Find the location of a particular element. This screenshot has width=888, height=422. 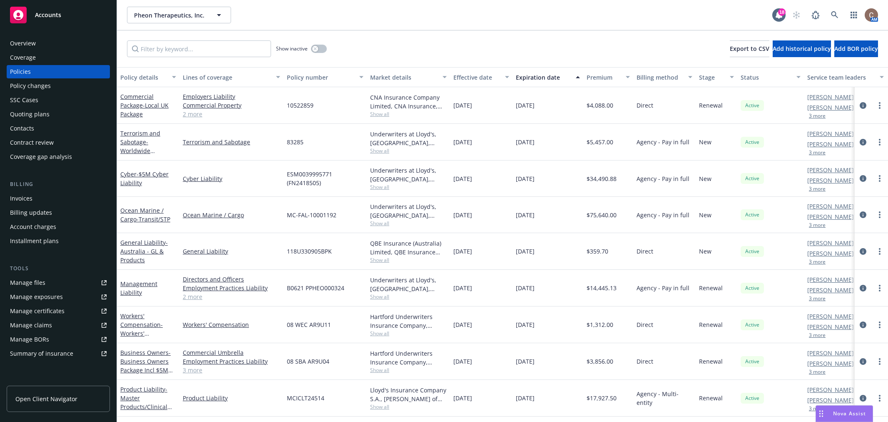

div: Invoices is located at coordinates (21, 198).